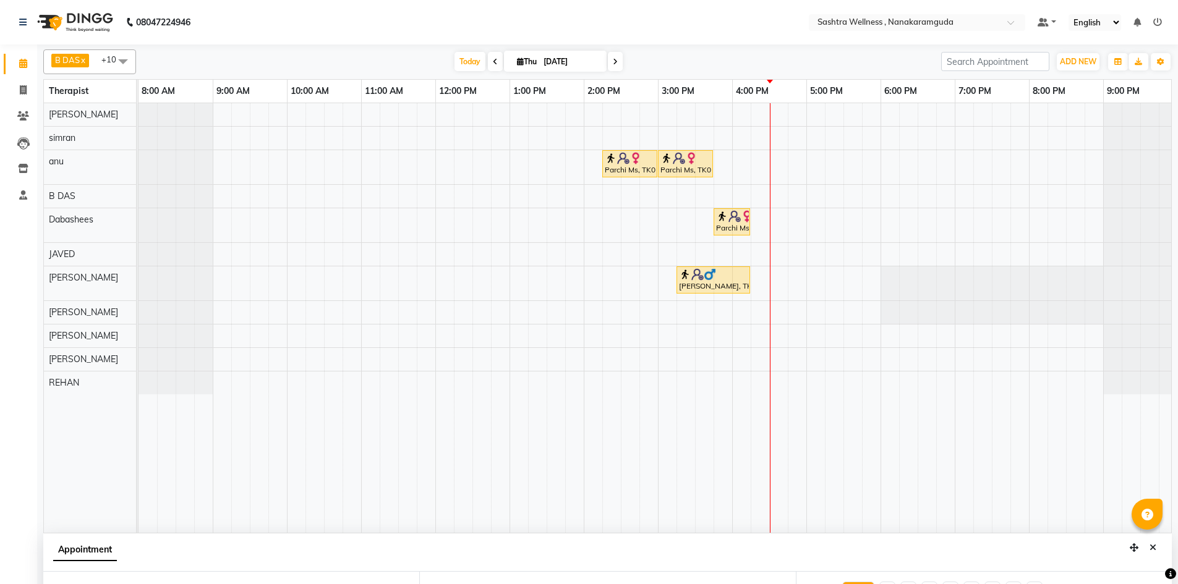 The width and height of the screenshot is (1178, 584). Describe the element at coordinates (604, 91) in the screenshot. I see `a: 2:00 PM` at that location.